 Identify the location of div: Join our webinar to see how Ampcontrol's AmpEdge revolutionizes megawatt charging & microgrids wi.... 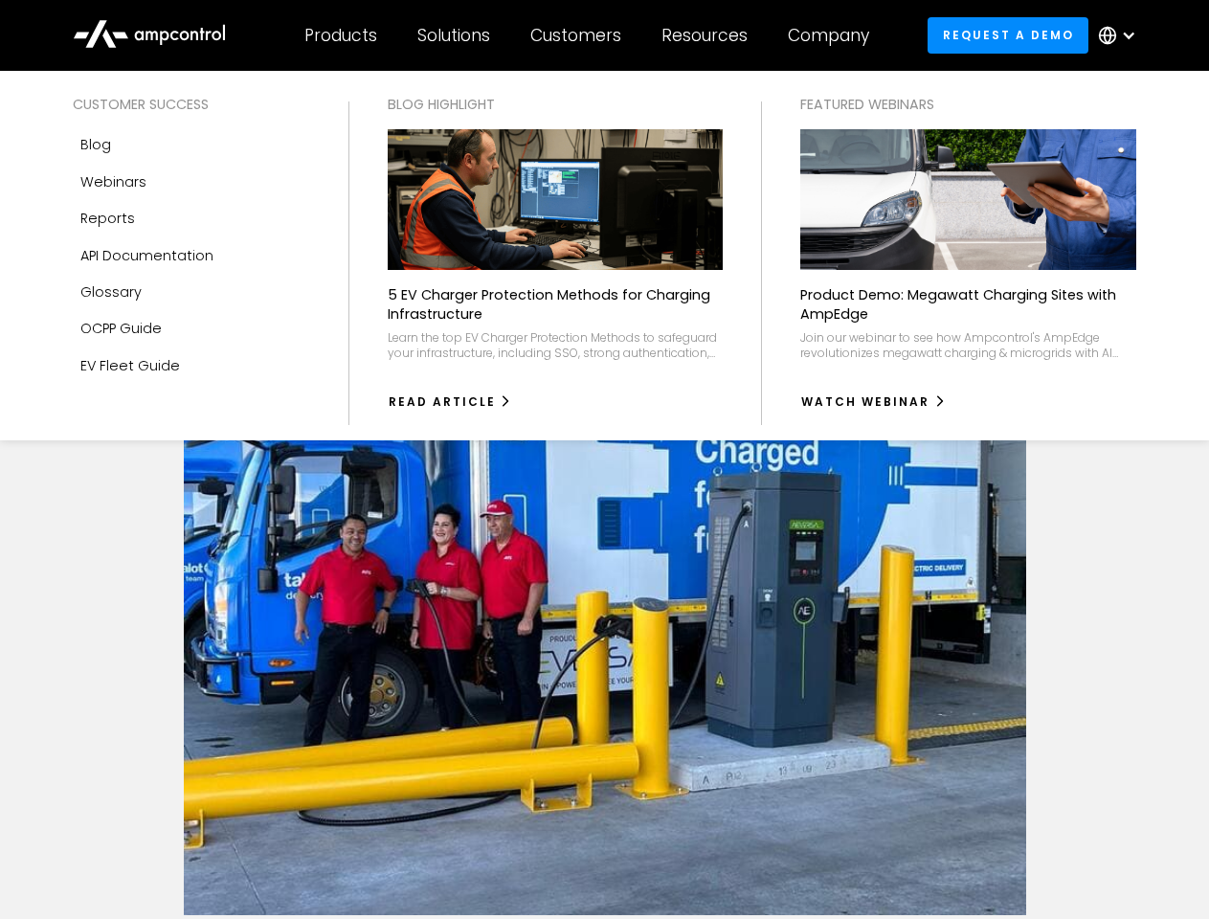
(968, 345).